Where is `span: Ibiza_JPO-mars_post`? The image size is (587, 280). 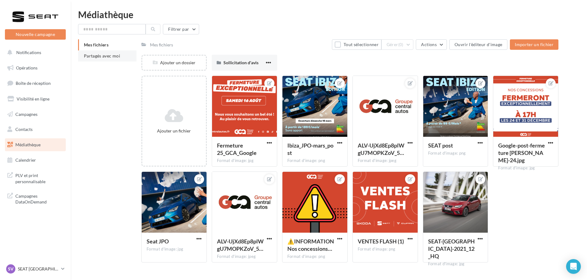
span: Ibiza_JPO-mars_post is located at coordinates (310, 149).